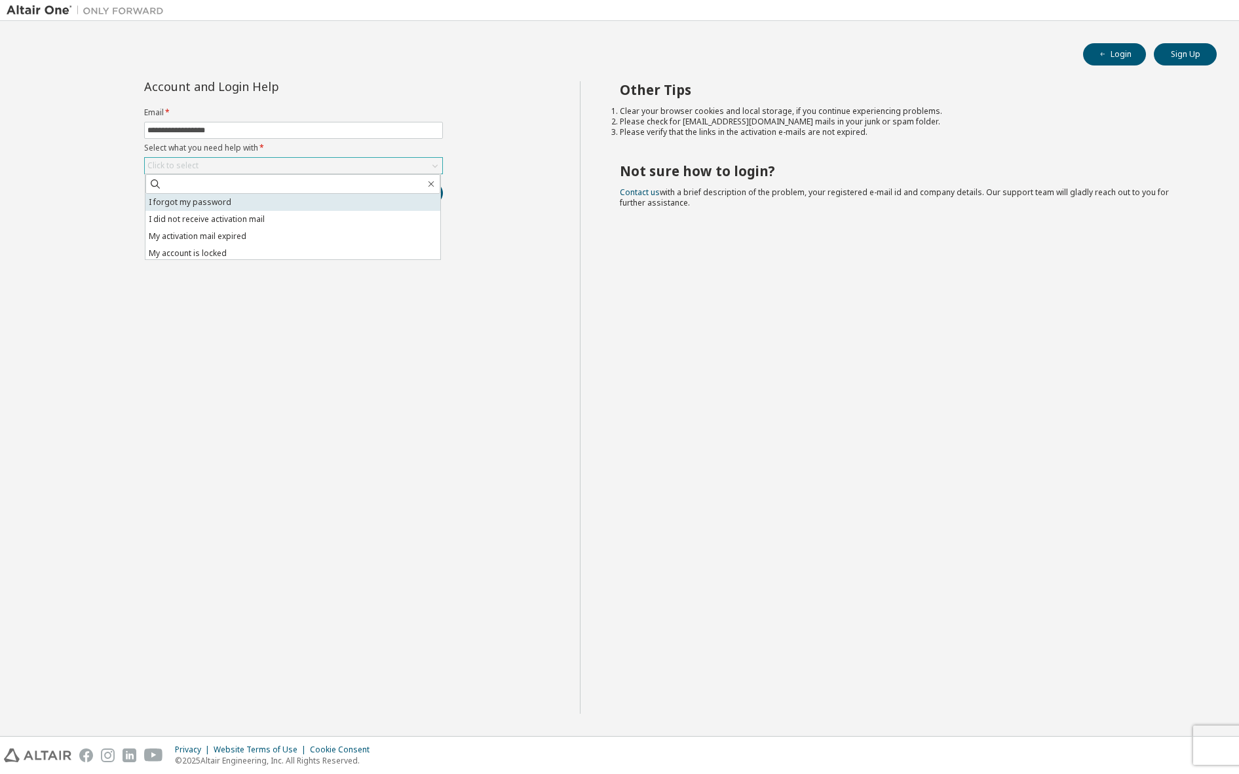  What do you see at coordinates (261, 750) in the screenshot?
I see `div: Website Terms of Use` at bounding box center [261, 750].